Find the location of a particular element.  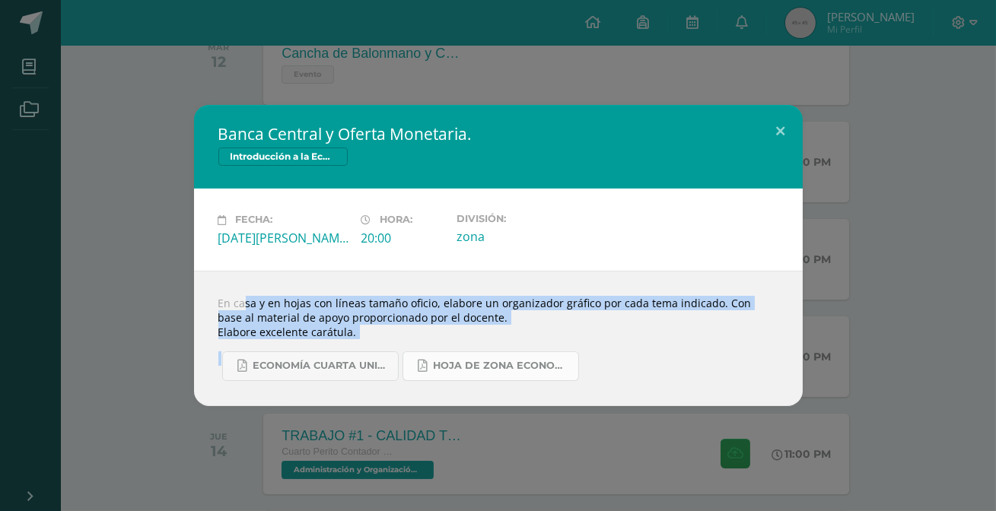

div: zona is located at coordinates (522, 237).